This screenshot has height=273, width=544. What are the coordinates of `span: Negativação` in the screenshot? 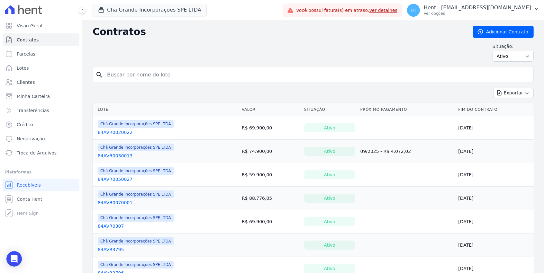 It's located at (31, 139).